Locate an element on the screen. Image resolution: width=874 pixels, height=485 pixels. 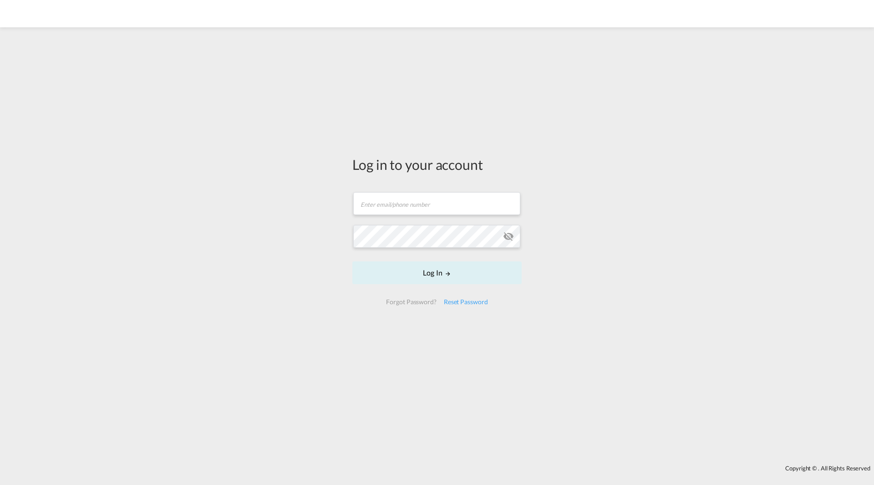
div: Log in to your account is located at coordinates (437, 164).